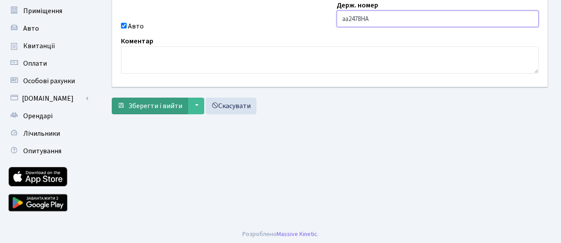  What do you see at coordinates (231, 106) in the screenshot?
I see `a: Скасувати` at bounding box center [231, 106].